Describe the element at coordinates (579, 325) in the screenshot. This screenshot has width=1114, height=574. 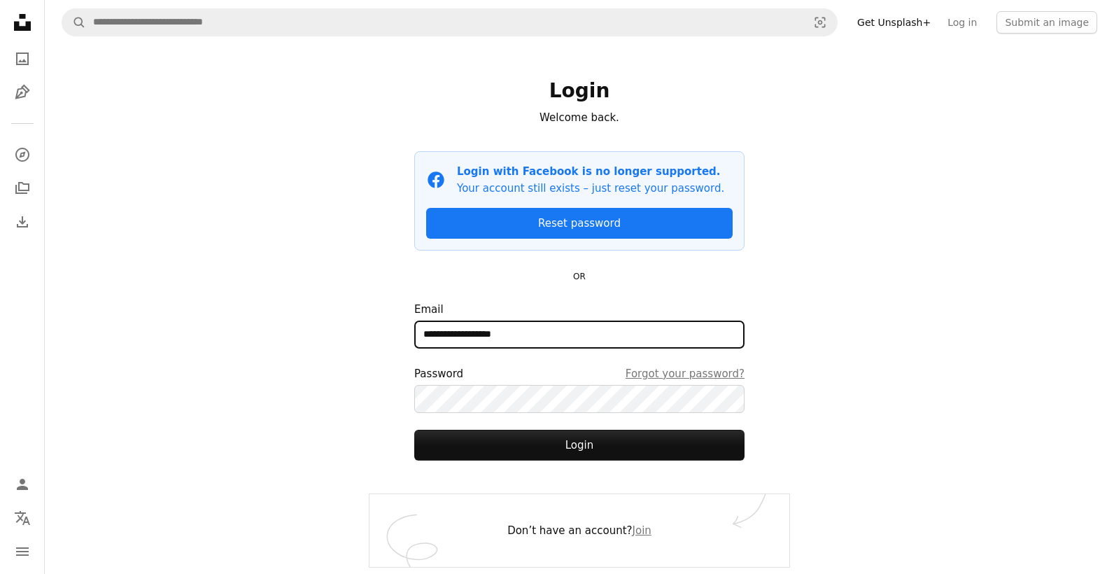
I see `label: Email` at that location.